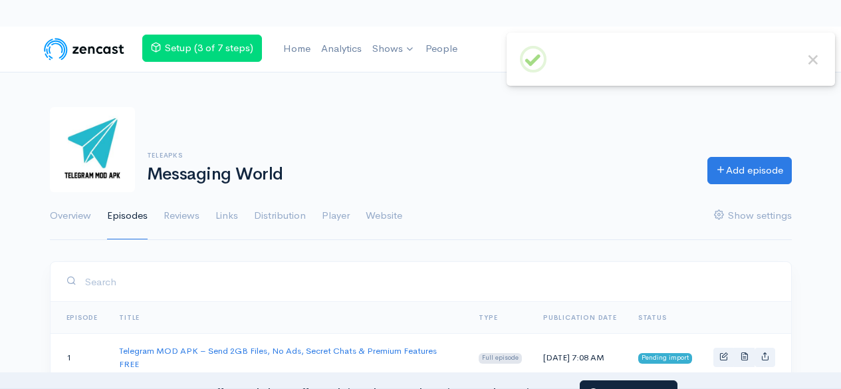  What do you see at coordinates (419, 155) in the screenshot?
I see `h6: TeleAPKs` at bounding box center [419, 155].